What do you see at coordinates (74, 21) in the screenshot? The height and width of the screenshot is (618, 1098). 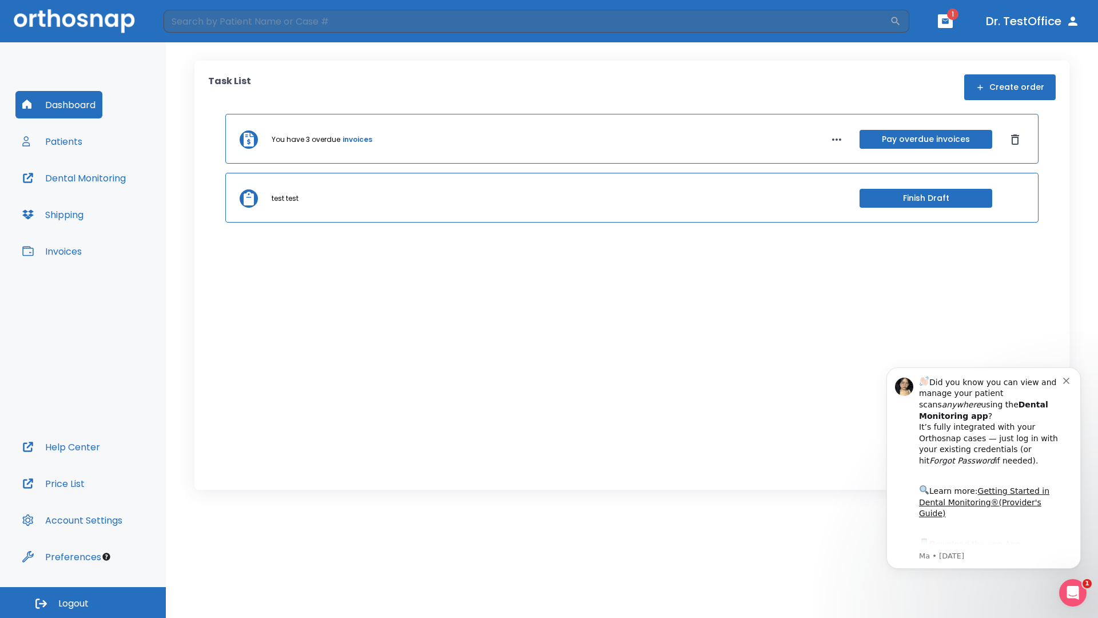 I see `img: Orthosnap` at bounding box center [74, 21].